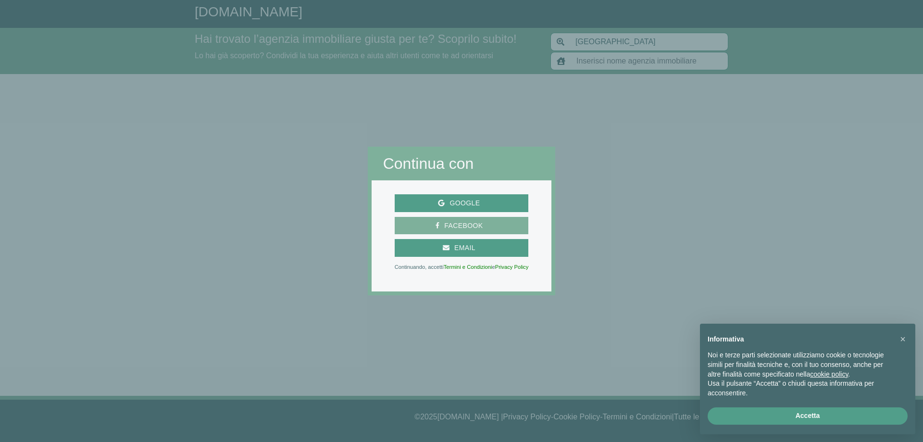 The image size is (923, 442). Describe the element at coordinates (464, 203) in the screenshot. I see `span: Google` at that location.